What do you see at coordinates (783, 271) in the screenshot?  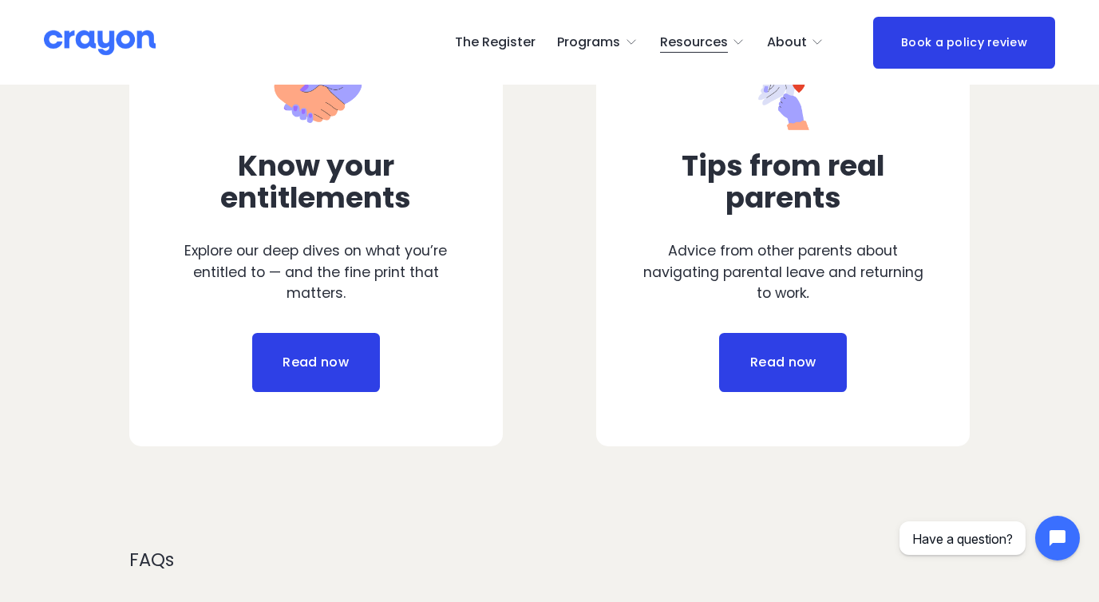 I see `p: Advice from other parents about navigating parental leave and returning to work` at bounding box center [783, 271].